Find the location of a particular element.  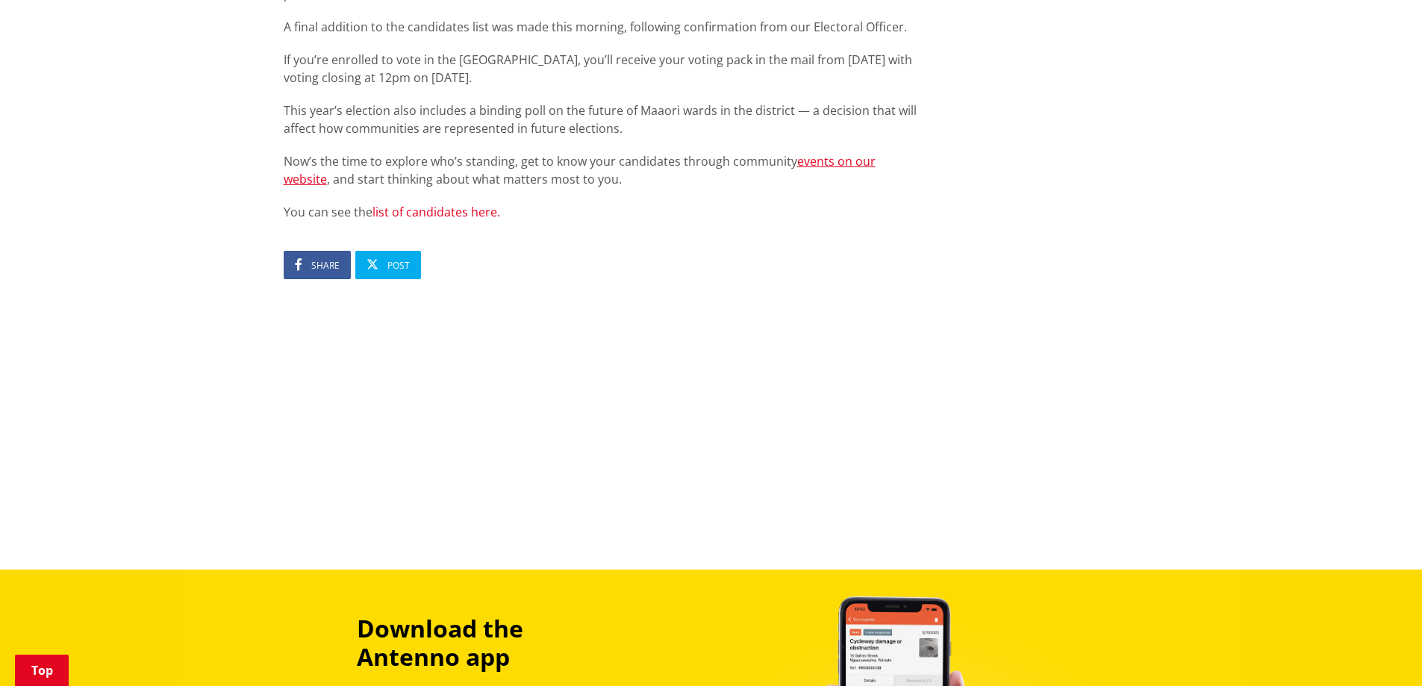

p: Now’s the time to explore who’s standing, get to know your candidates through community , and sta... is located at coordinates (602, 170).